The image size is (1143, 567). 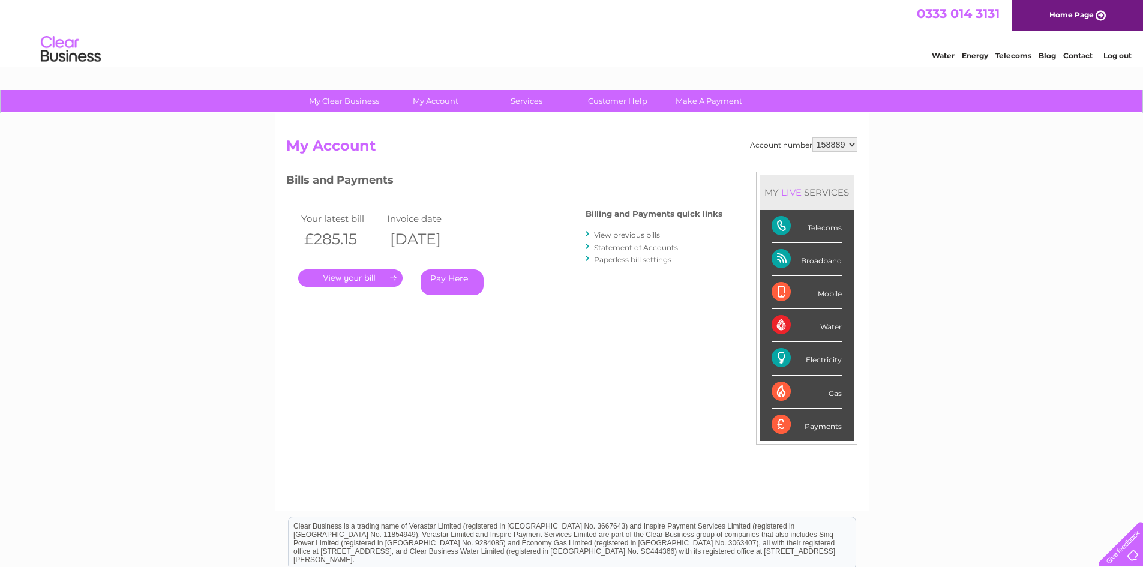 What do you see at coordinates (617, 101) in the screenshot?
I see `a: Customer Help` at bounding box center [617, 101].